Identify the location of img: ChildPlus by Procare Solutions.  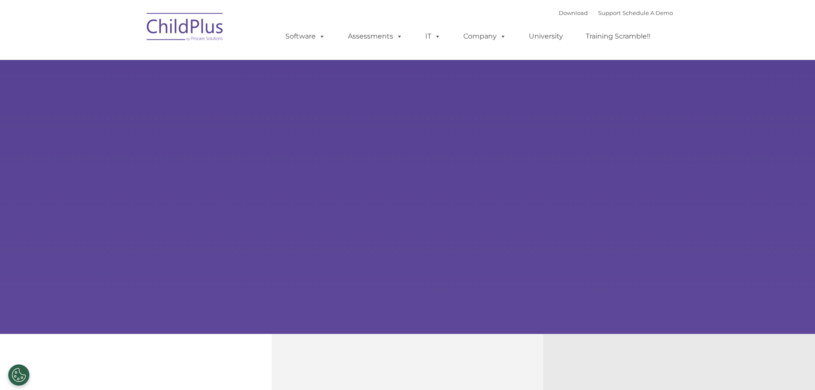
(185, 28).